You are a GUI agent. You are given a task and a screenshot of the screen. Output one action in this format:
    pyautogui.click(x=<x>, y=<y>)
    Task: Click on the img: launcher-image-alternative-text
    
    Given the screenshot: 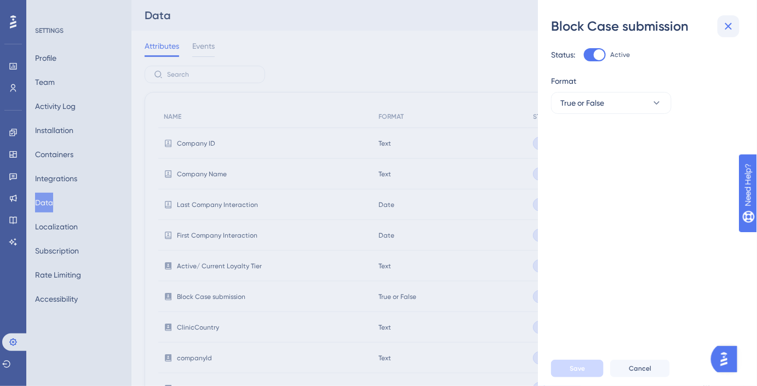 What is the action you would take?
    pyautogui.click(x=13, y=16)
    